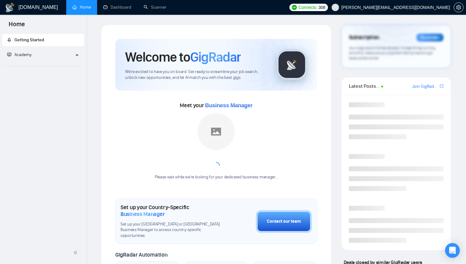  What do you see at coordinates (284, 222) in the screenshot?
I see `div: Contact our team` at bounding box center [284, 222].